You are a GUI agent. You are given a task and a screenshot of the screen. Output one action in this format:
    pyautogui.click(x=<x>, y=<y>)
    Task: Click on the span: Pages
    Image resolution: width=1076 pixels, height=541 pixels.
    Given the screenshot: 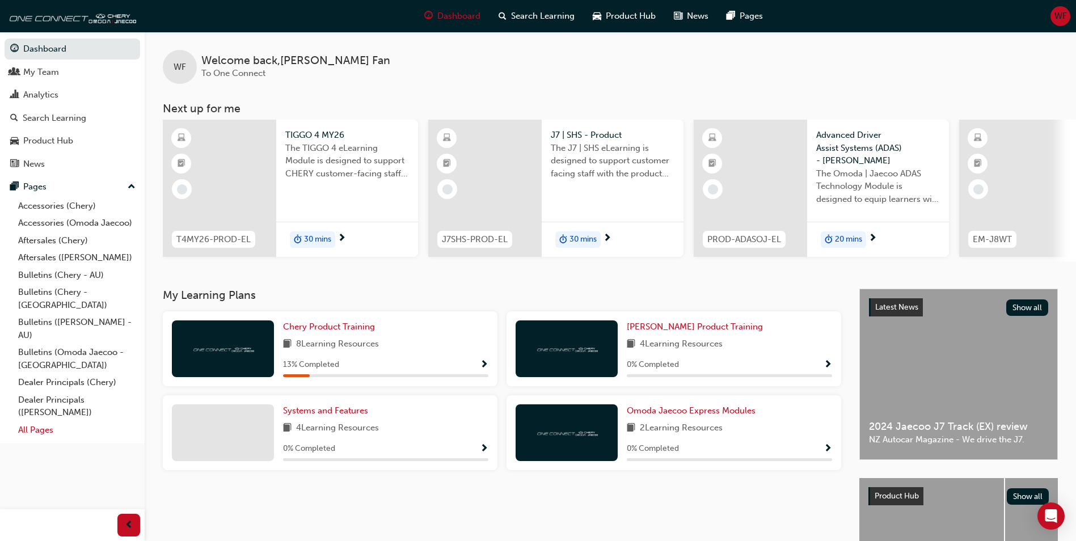 What is the action you would take?
    pyautogui.click(x=751, y=16)
    